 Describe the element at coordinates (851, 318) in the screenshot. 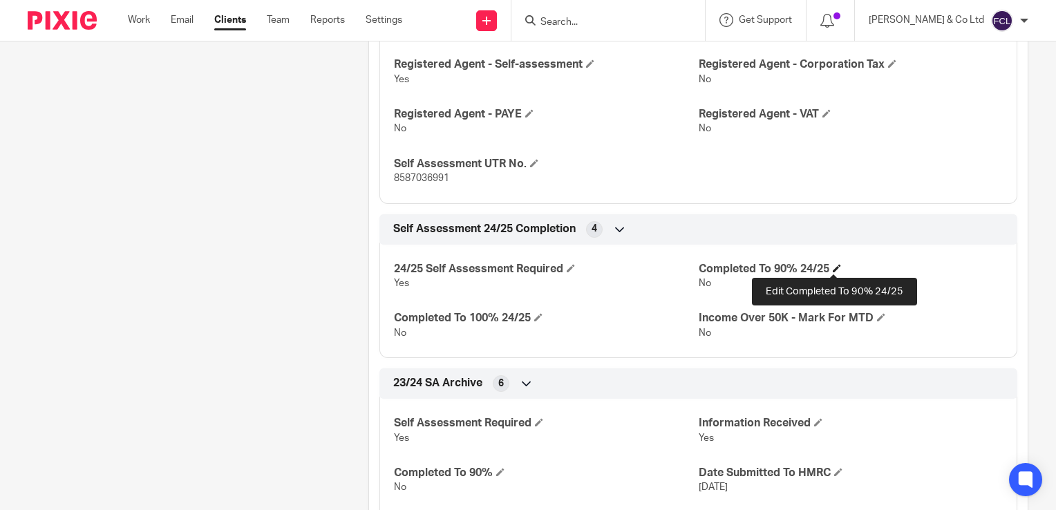

I see `h4: Income Over 50K - Mark For MTD` at that location.